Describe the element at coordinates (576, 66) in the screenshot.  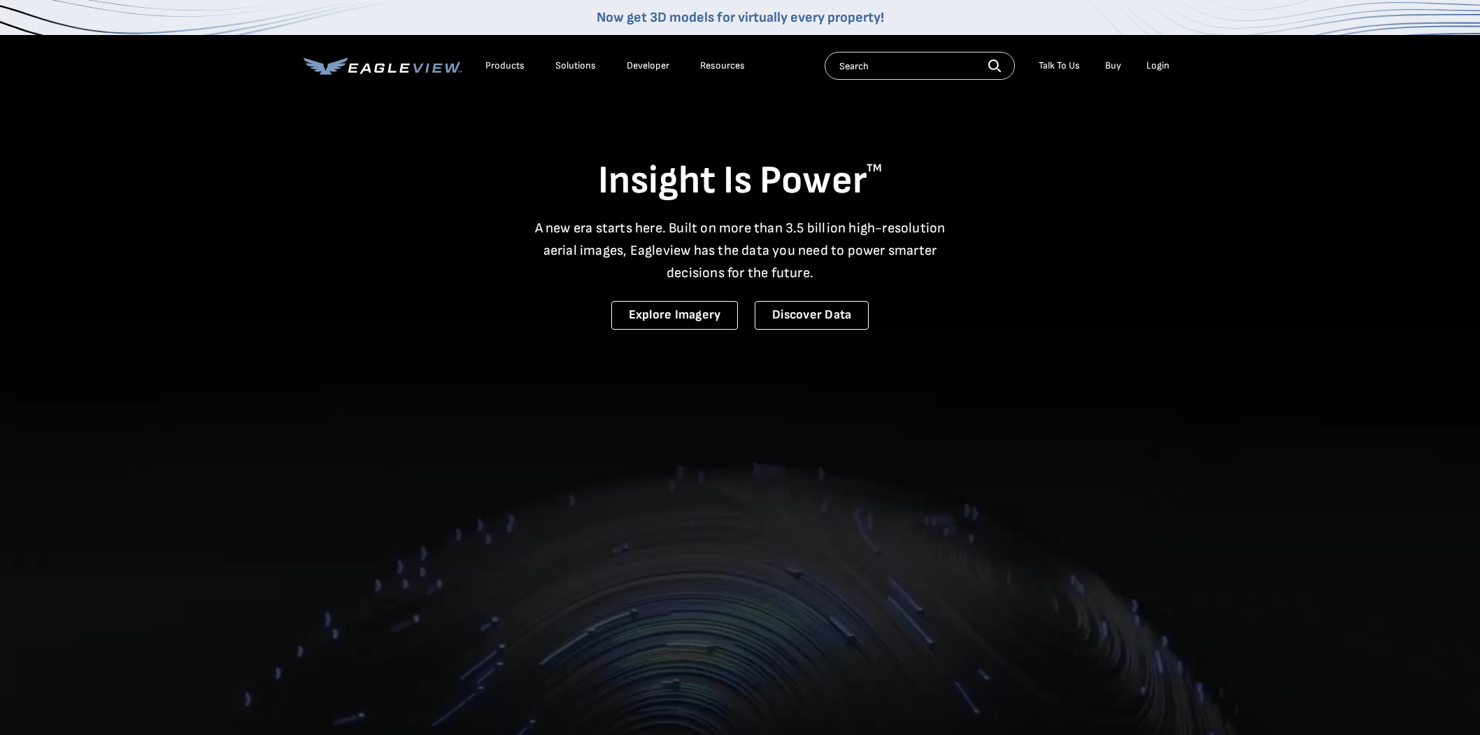
I see `div: Solutions` at that location.